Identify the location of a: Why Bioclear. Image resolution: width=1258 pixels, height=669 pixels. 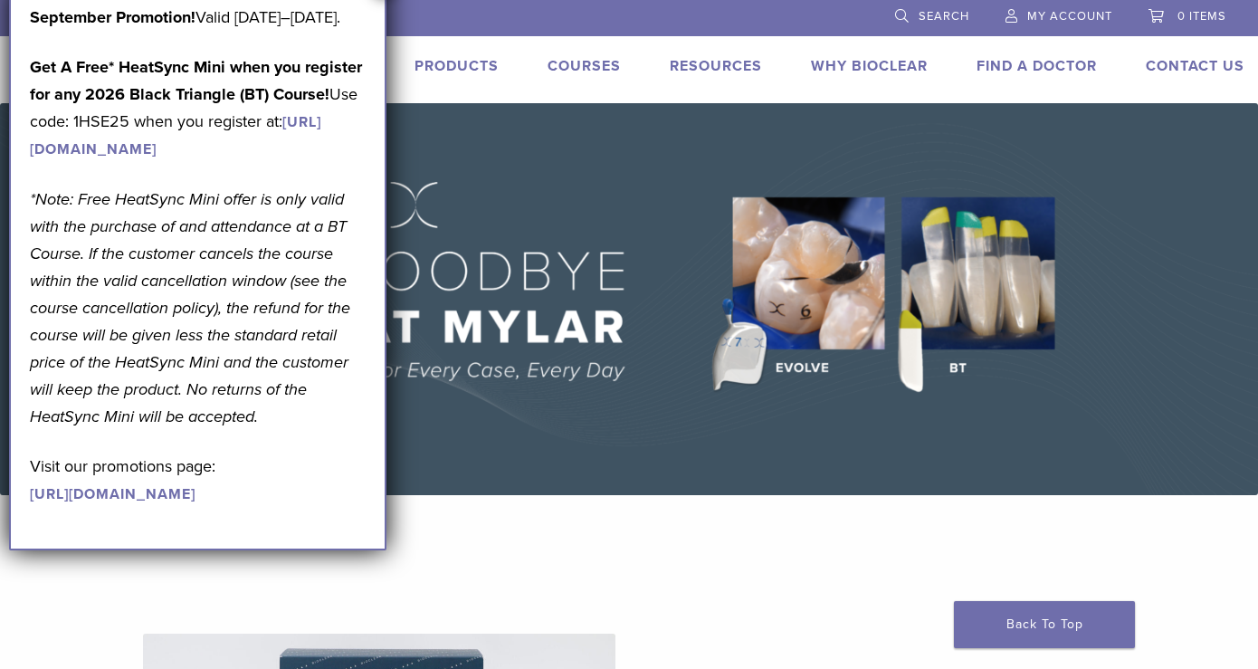
(869, 66).